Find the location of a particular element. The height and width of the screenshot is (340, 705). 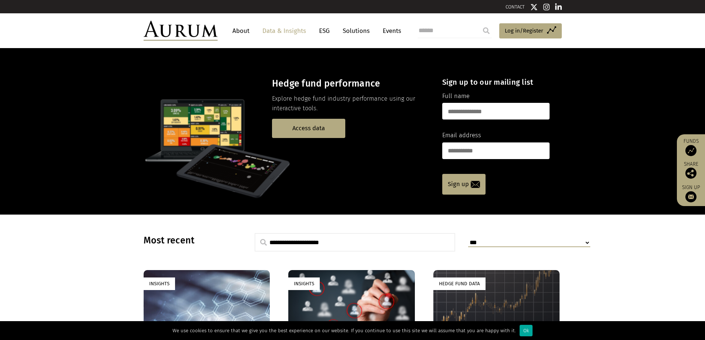

img: Linkedin icon is located at coordinates (558, 7).